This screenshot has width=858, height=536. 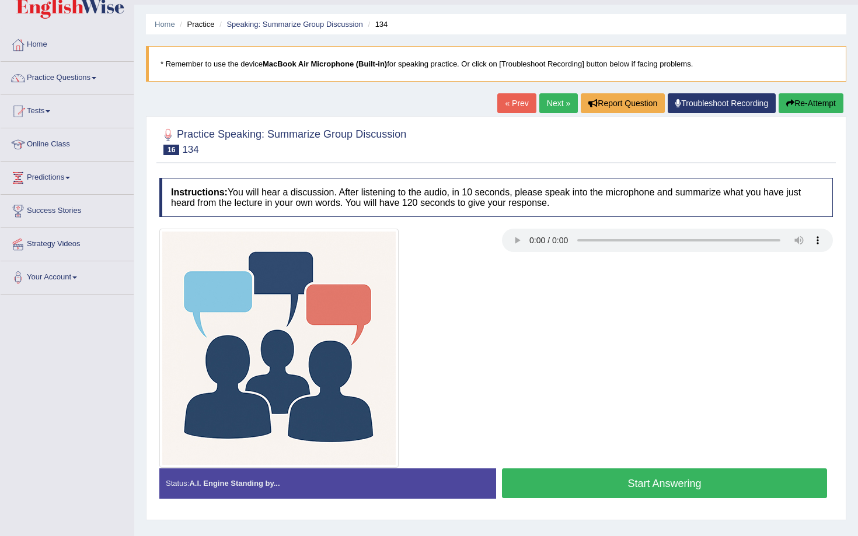 What do you see at coordinates (559, 103) in the screenshot?
I see `a: Next »` at bounding box center [559, 103].